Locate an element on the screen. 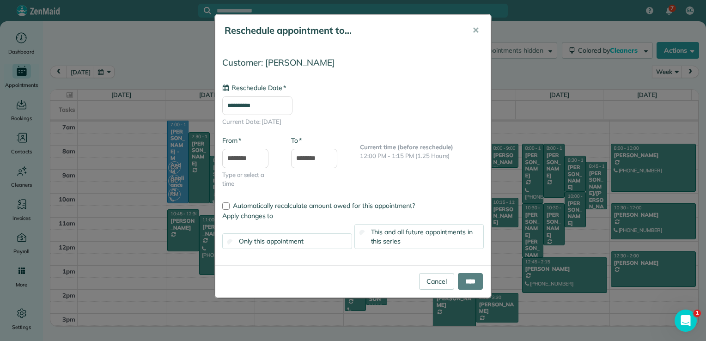 Image resolution: width=706 pixels, height=341 pixels. span: Type or select a time is located at coordinates (249, 179).